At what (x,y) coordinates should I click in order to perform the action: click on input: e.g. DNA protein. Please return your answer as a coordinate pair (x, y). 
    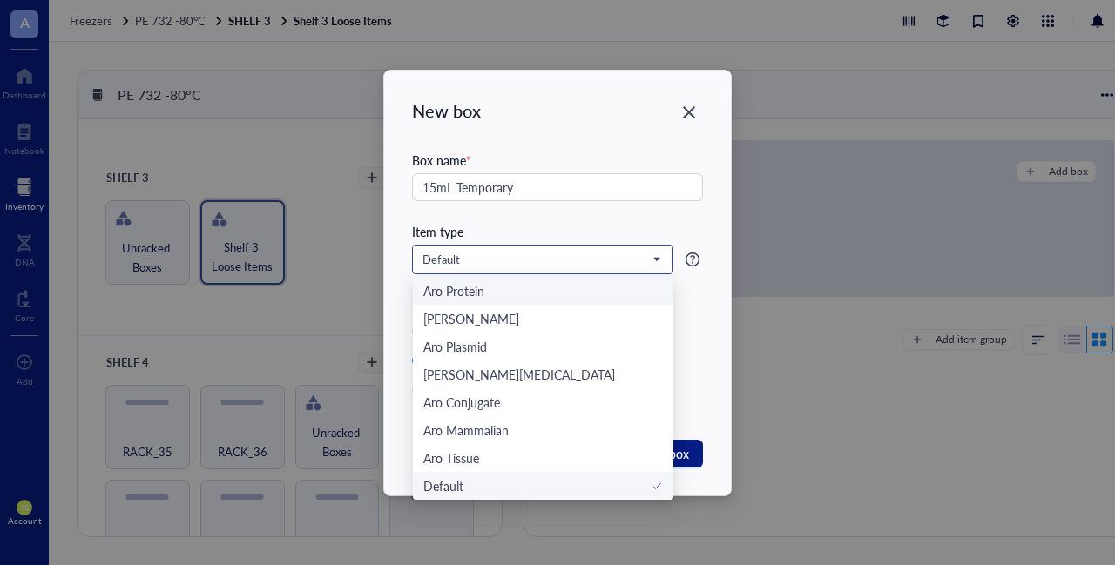
    Looking at the image, I should click on (558, 187).